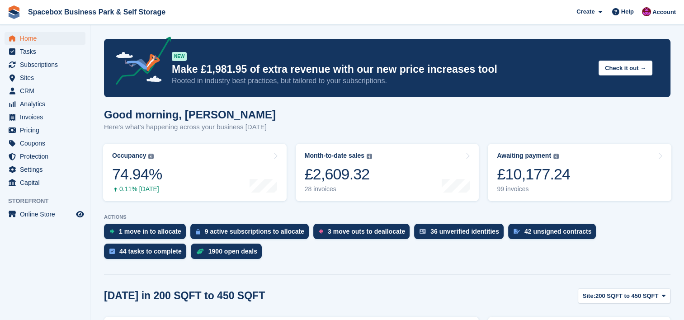  I want to click on span: Create, so click(586, 12).